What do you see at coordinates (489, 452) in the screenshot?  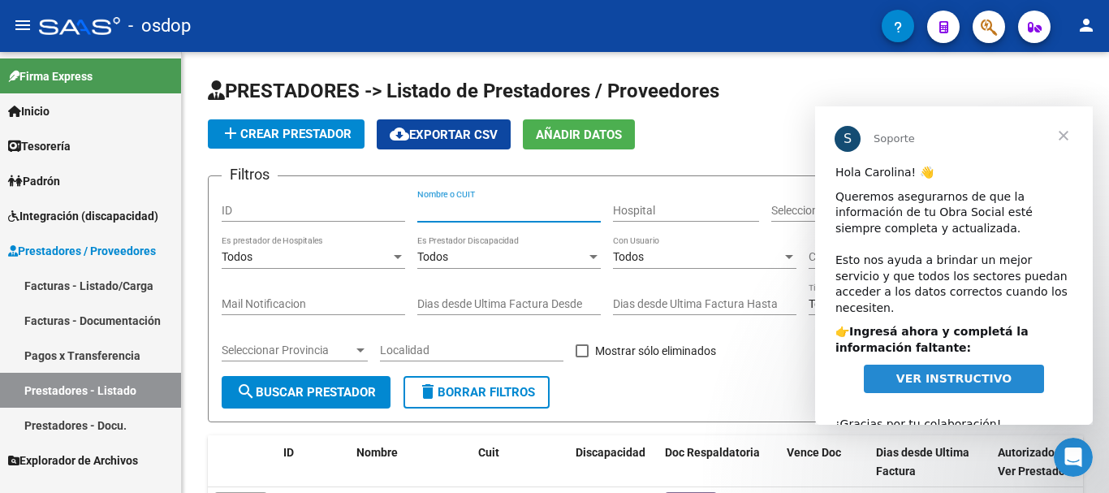 I see `span: Cuit` at bounding box center [489, 452].